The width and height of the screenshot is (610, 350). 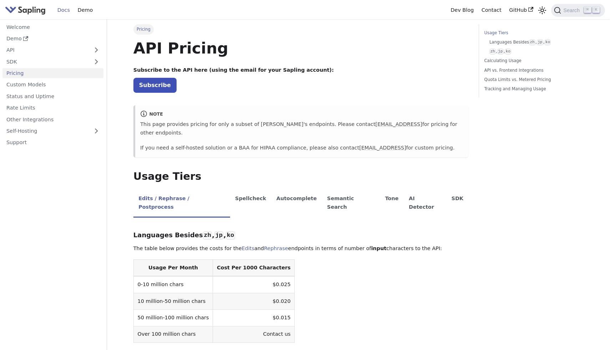 What do you see at coordinates (301, 248) in the screenshot?
I see `p: The table below provides the costs for the and endpoints in terms of number of characters to the ...` at bounding box center [301, 248].